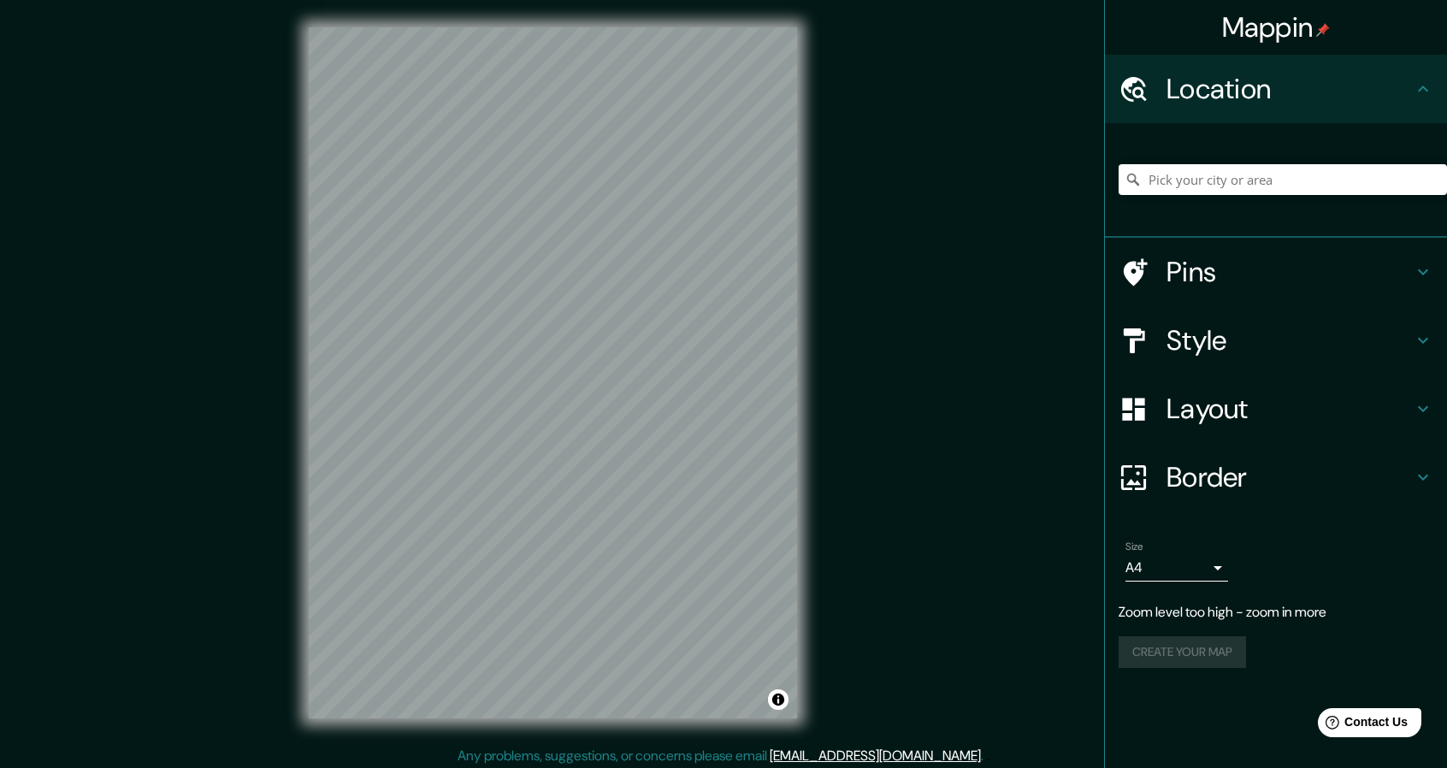 The width and height of the screenshot is (1447, 768). Describe the element at coordinates (1276, 477) in the screenshot. I see `div: Border` at that location.